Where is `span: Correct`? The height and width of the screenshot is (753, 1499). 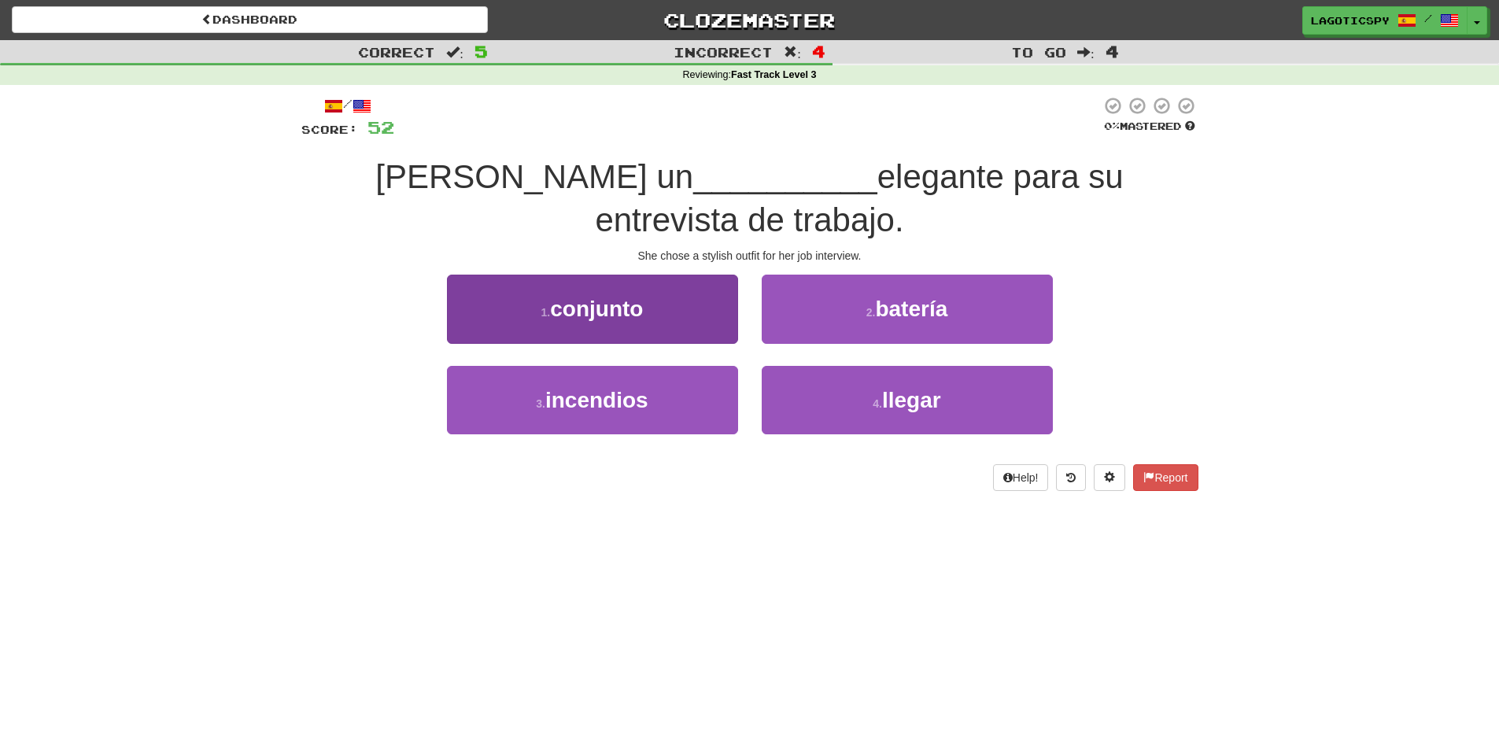 span: Correct is located at coordinates (397, 52).